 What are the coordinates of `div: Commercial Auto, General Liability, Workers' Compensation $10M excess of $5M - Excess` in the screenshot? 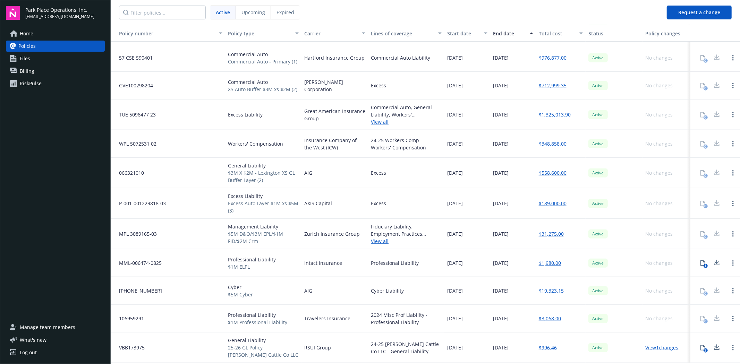 It's located at (406, 111).